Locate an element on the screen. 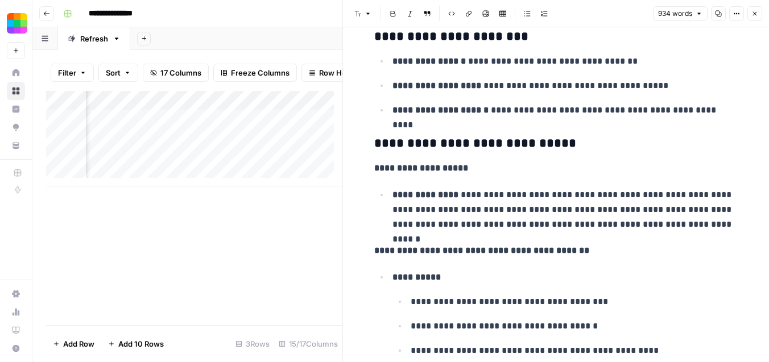 The image size is (769, 362). a: Browse is located at coordinates (16, 91).